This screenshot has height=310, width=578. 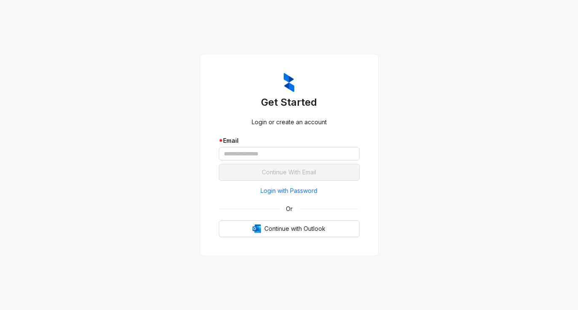 I want to click on button: Continue With Email, so click(x=289, y=172).